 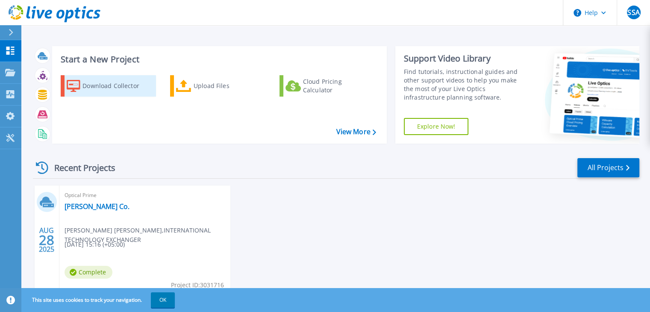 I want to click on div: Download Collector, so click(x=117, y=86).